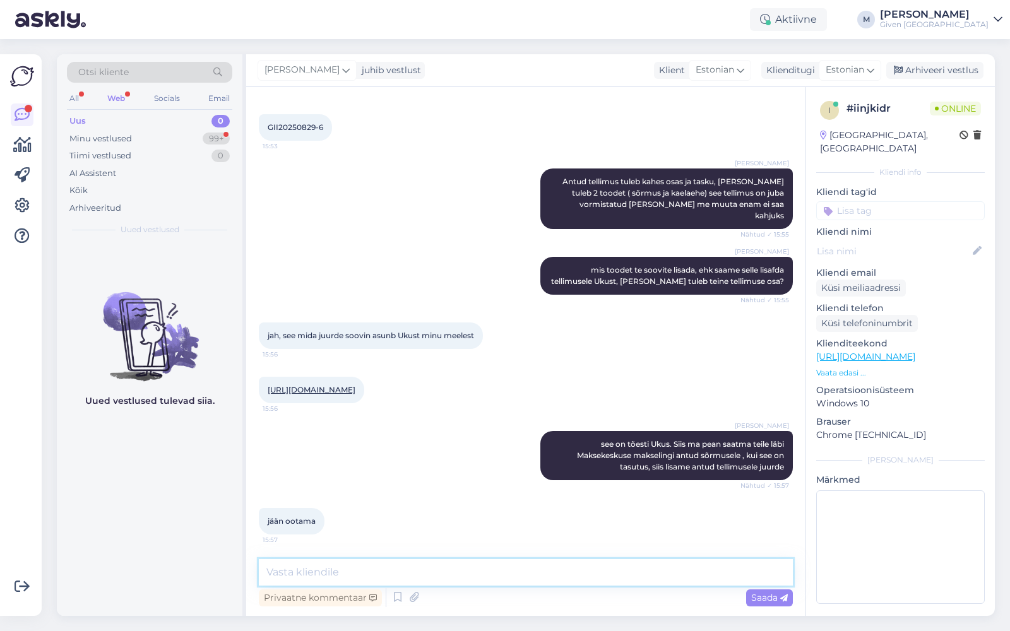 The height and width of the screenshot is (631, 1010). I want to click on p: Kliendi tag'id, so click(900, 192).